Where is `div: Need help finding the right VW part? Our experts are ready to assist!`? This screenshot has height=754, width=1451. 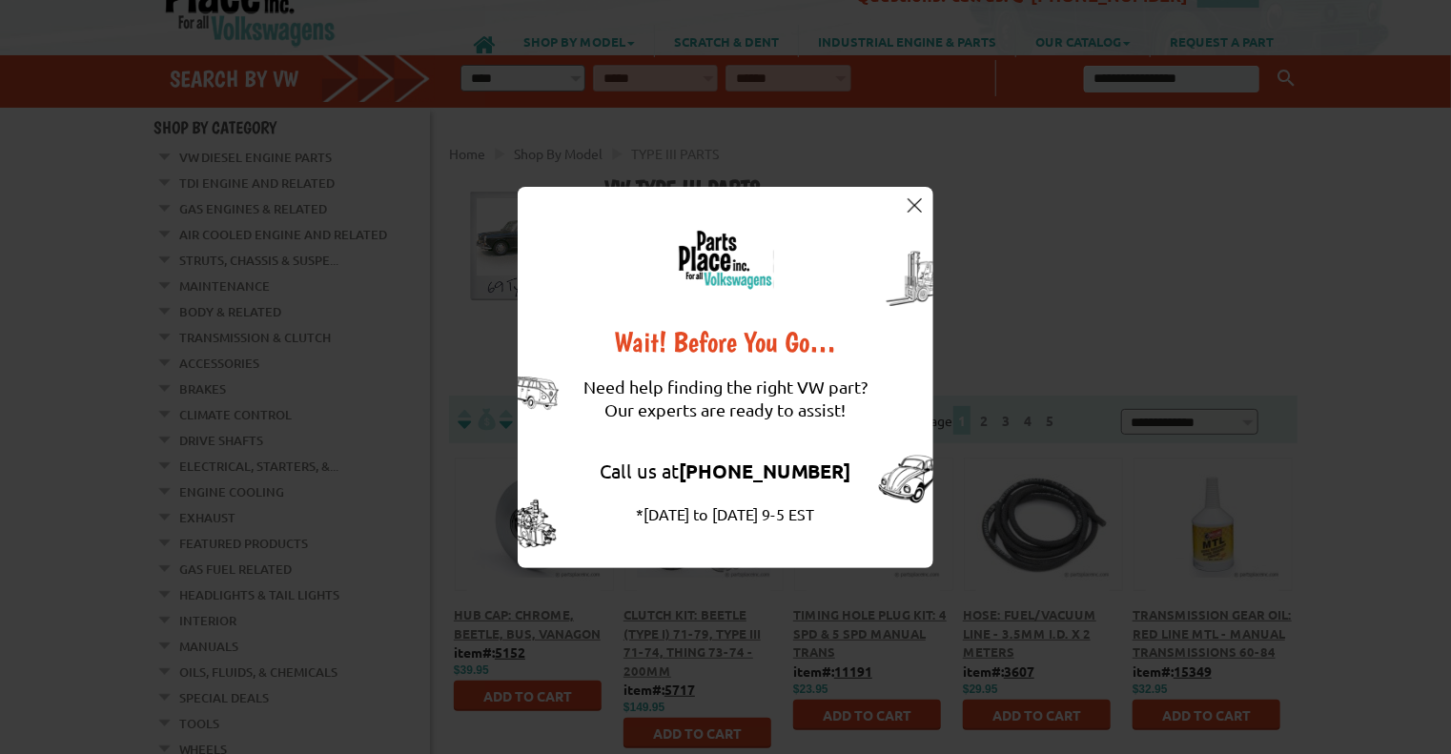
div: Need help finding the right VW part? Our experts are ready to assist! is located at coordinates (726, 399).